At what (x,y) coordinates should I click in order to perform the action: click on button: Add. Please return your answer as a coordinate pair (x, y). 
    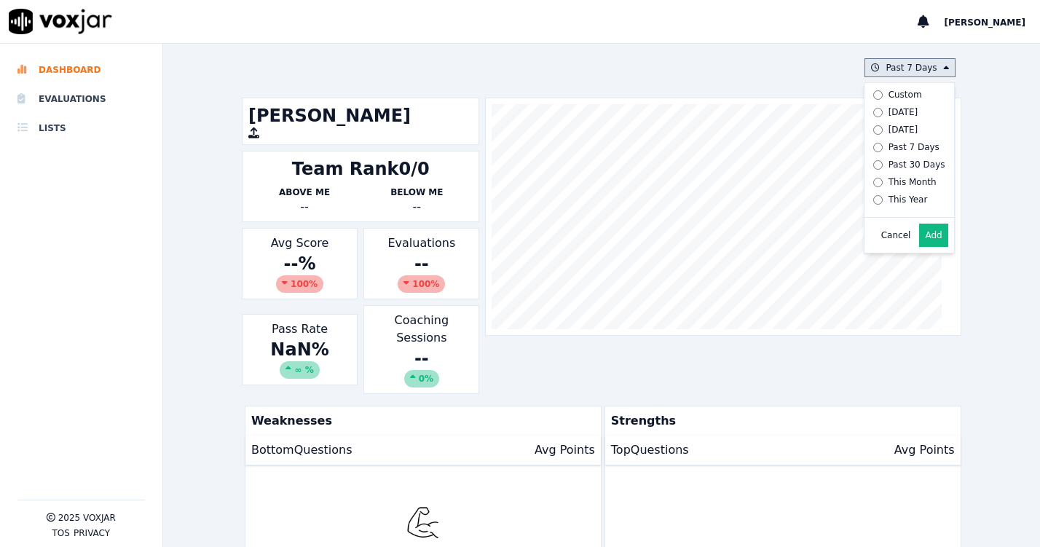
    Looking at the image, I should click on (933, 235).